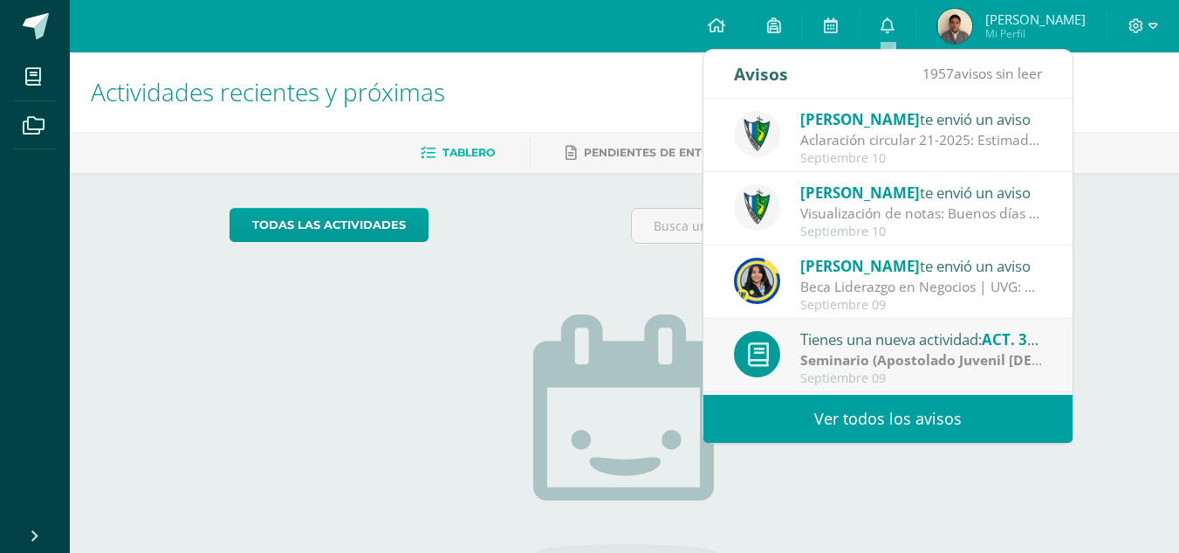 Image resolution: width=1179 pixels, height=553 pixels. Describe the element at coordinates (922, 286) in the screenshot. I see `div: Beca Liderazgo en Negocios | UVG: Gusto en saludarlos chicos, que estén brillando en su práctica....` at that location.